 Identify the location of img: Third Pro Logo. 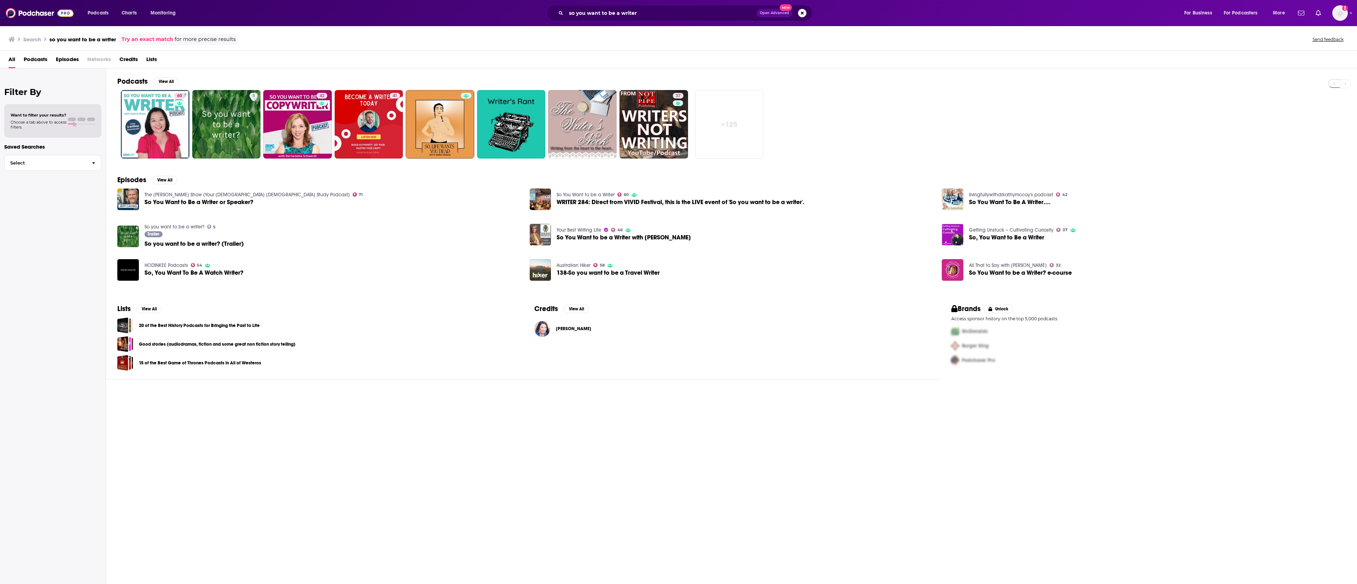
(955, 360).